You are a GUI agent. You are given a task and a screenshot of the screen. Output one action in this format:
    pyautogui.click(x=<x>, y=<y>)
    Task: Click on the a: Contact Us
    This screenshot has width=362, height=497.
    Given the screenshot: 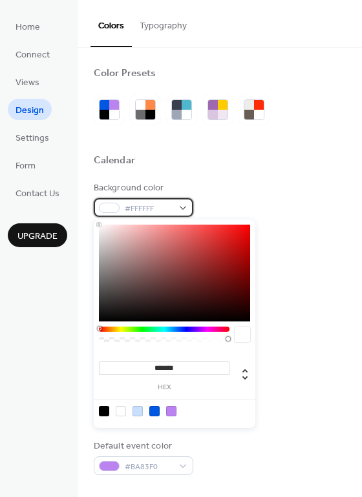 What is the action you would take?
    pyautogui.click(x=37, y=192)
    